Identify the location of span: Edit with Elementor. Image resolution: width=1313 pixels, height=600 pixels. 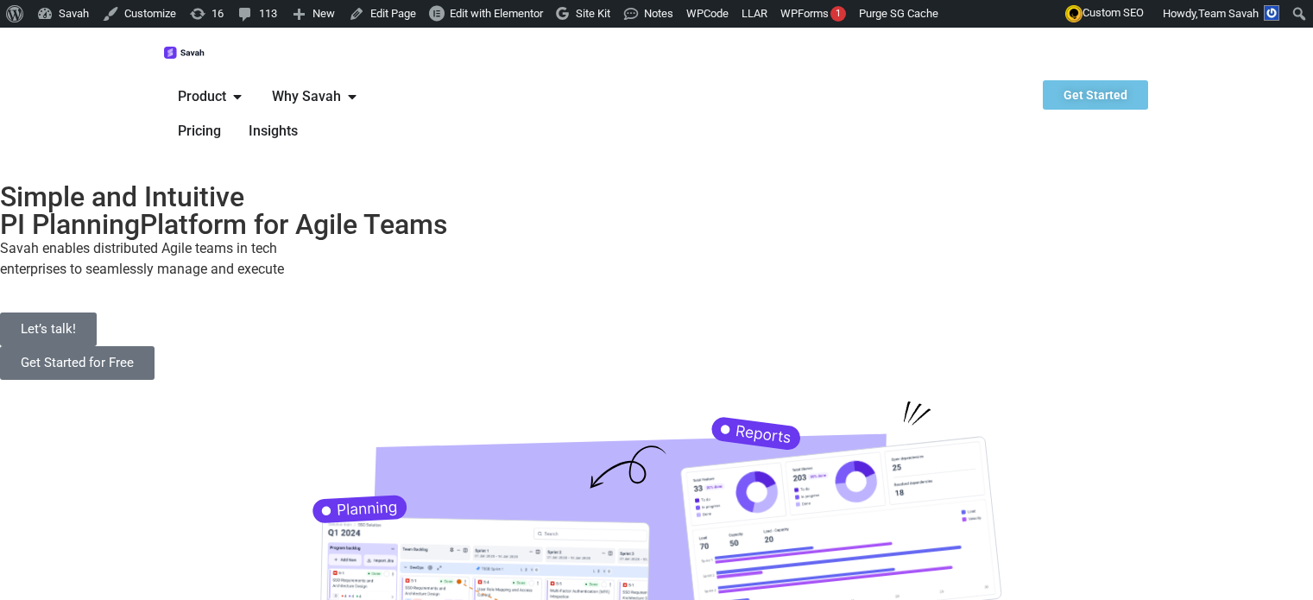
(496, 13).